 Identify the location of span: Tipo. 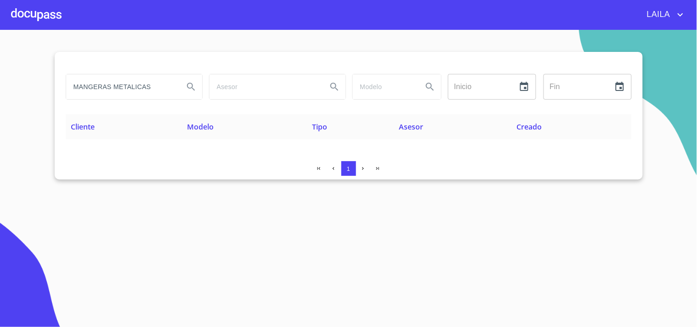
(319, 127).